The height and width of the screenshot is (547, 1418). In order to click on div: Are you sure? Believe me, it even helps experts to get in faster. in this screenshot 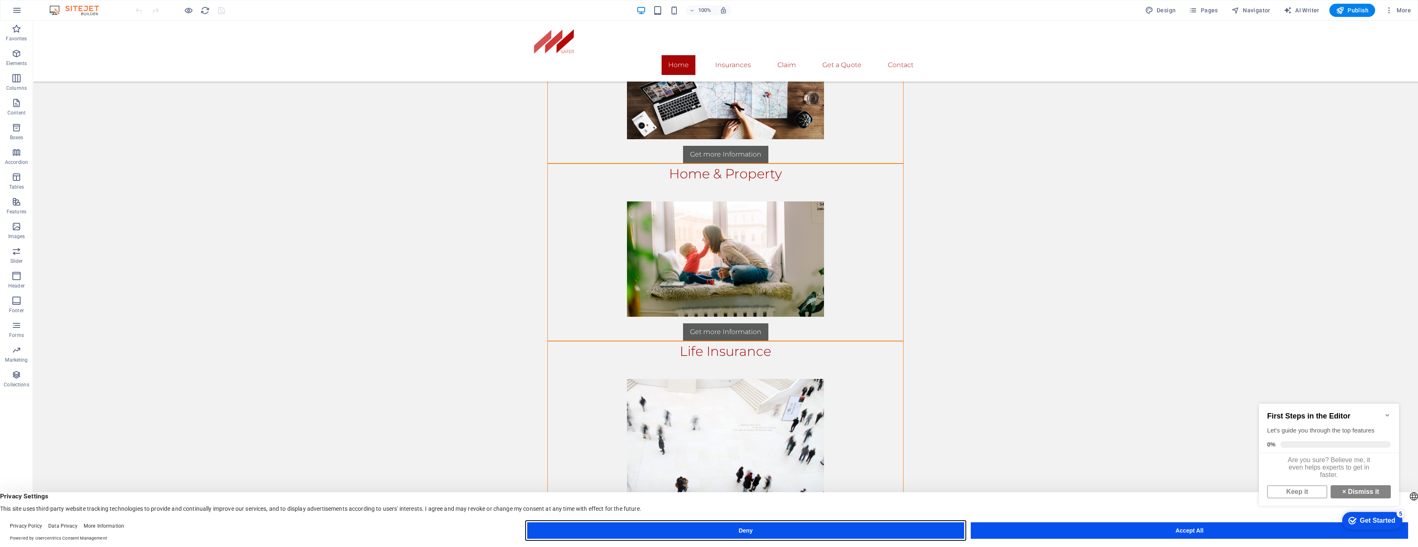, I will do `click(73, 75)`.